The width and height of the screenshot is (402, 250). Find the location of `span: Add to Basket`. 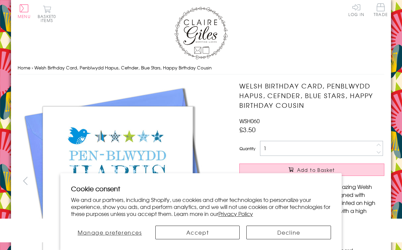

span: Add to Basket is located at coordinates (316, 170).